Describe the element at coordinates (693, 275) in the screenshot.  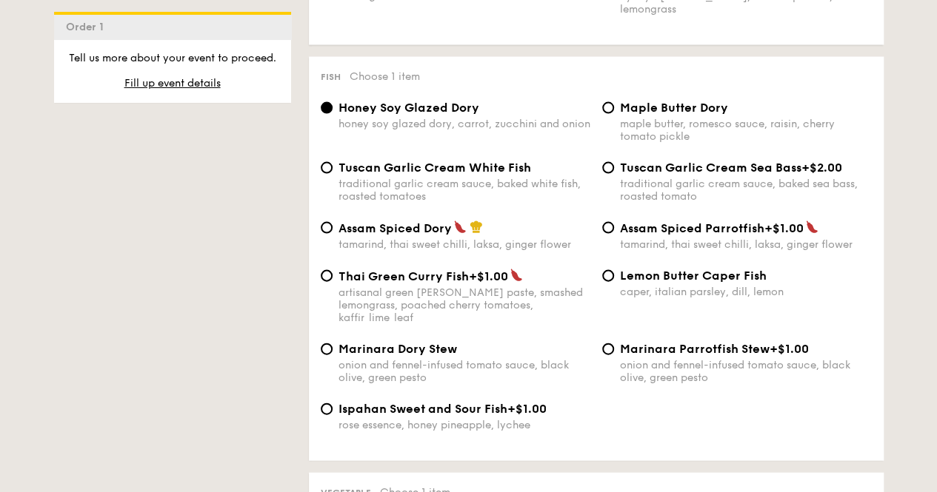
I see `span: Lemon Butter Caper Fish` at that location.